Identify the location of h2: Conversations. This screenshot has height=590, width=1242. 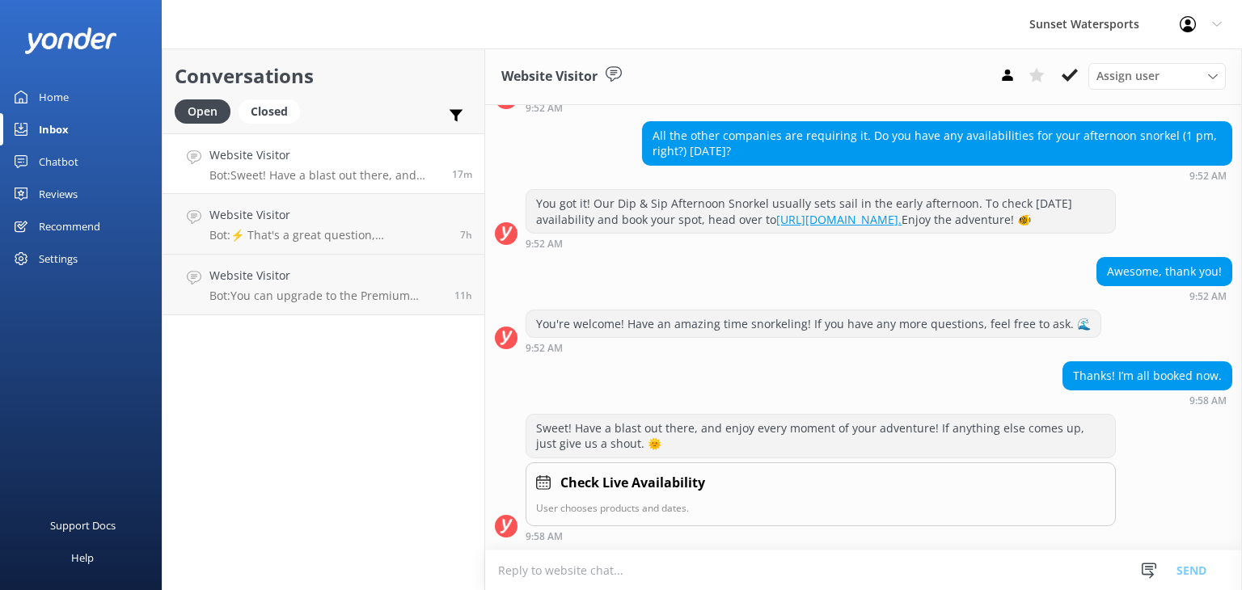
(323, 76).